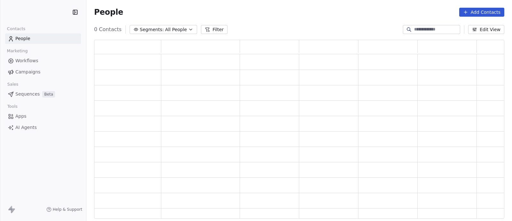  Describe the element at coordinates (152, 29) in the screenshot. I see `span: Segments:` at that location.